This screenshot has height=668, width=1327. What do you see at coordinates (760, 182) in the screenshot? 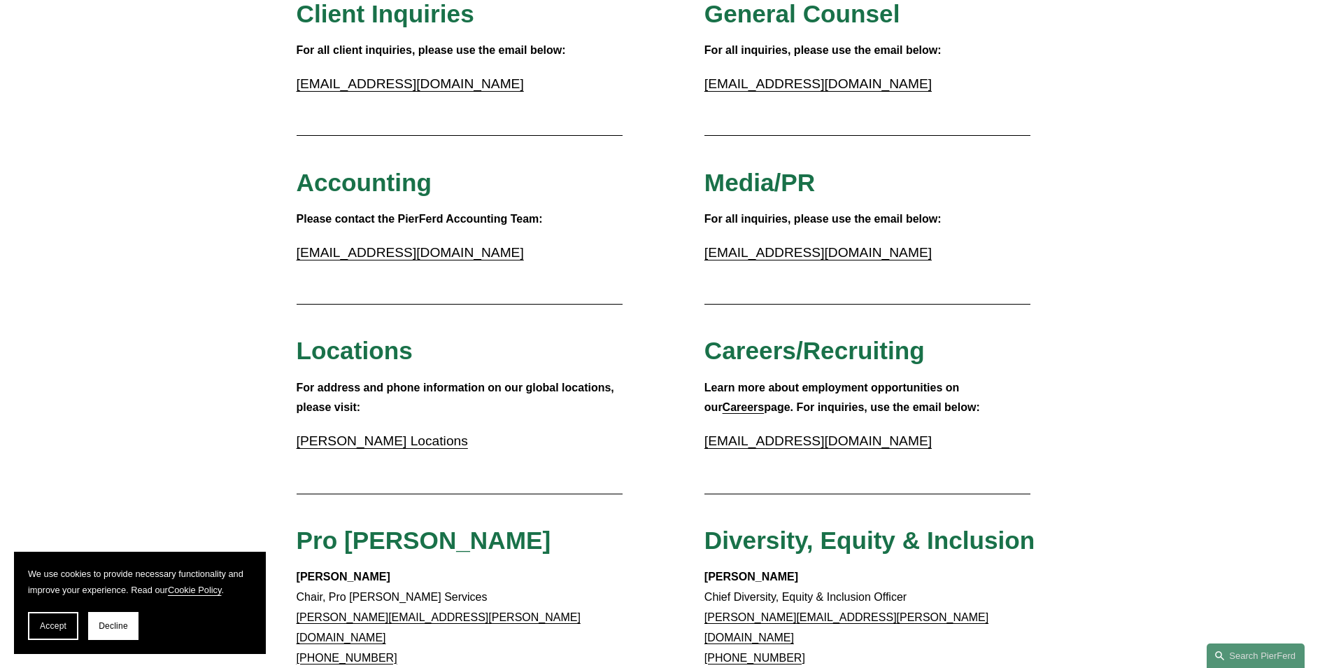
I see `span: Media/PR` at bounding box center [760, 182].